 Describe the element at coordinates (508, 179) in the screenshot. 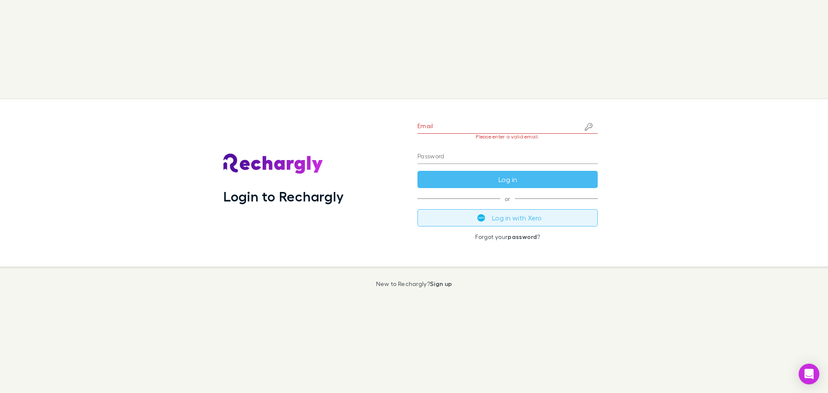

I see `button: Log in` at that location.